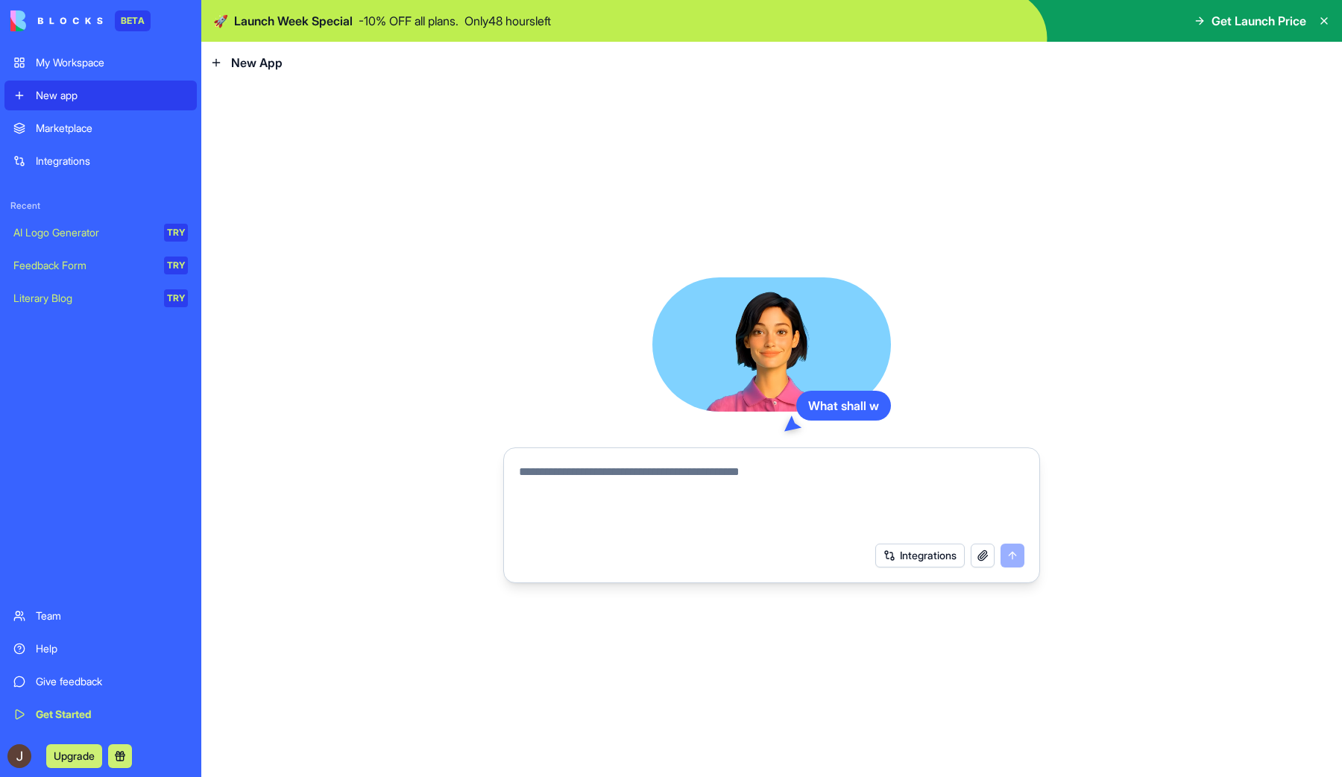  What do you see at coordinates (101, 161) in the screenshot?
I see `a: Integrations` at bounding box center [101, 161].